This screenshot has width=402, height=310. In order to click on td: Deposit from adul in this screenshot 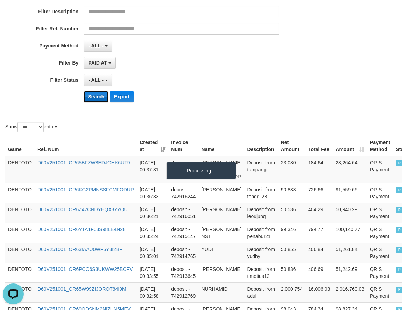, I will do `click(261, 293)`.